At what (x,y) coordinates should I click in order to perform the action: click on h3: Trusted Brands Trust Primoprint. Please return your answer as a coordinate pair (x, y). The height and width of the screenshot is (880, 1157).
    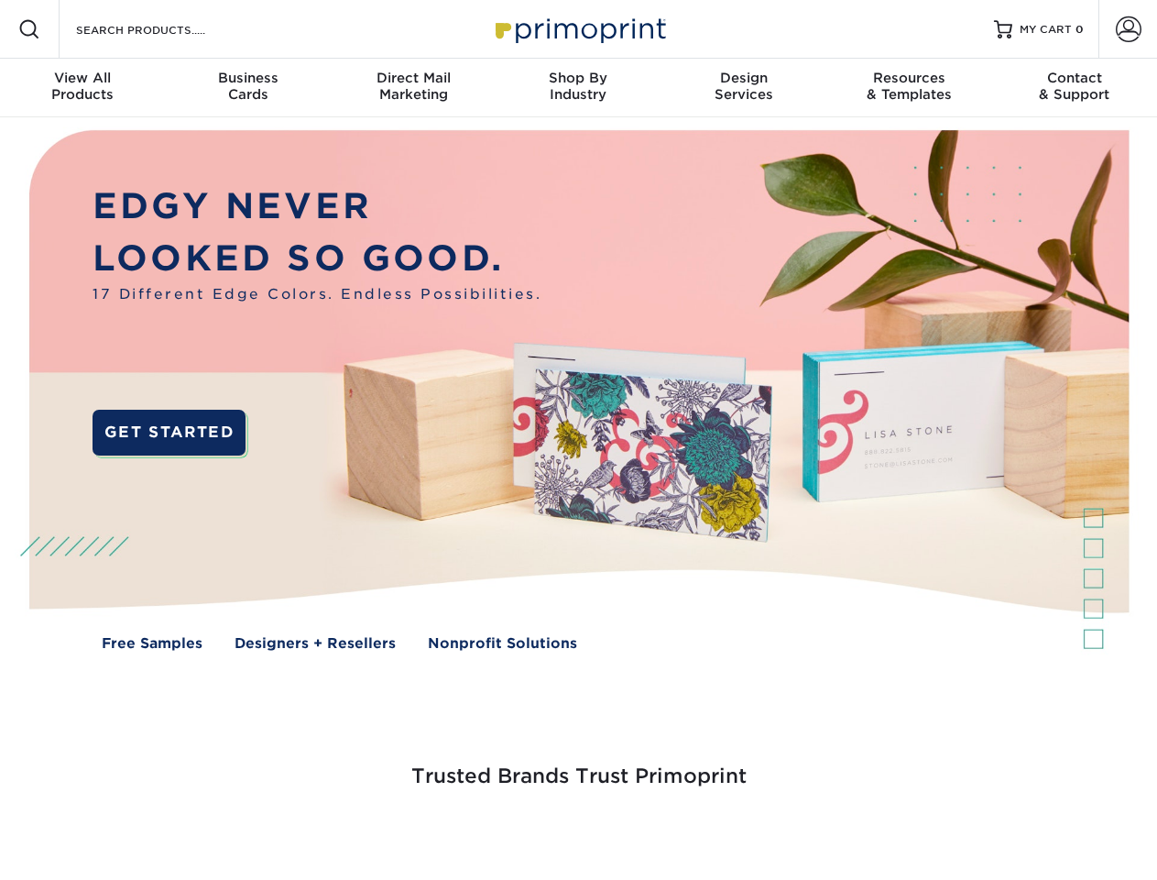
    Looking at the image, I should click on (579, 765).